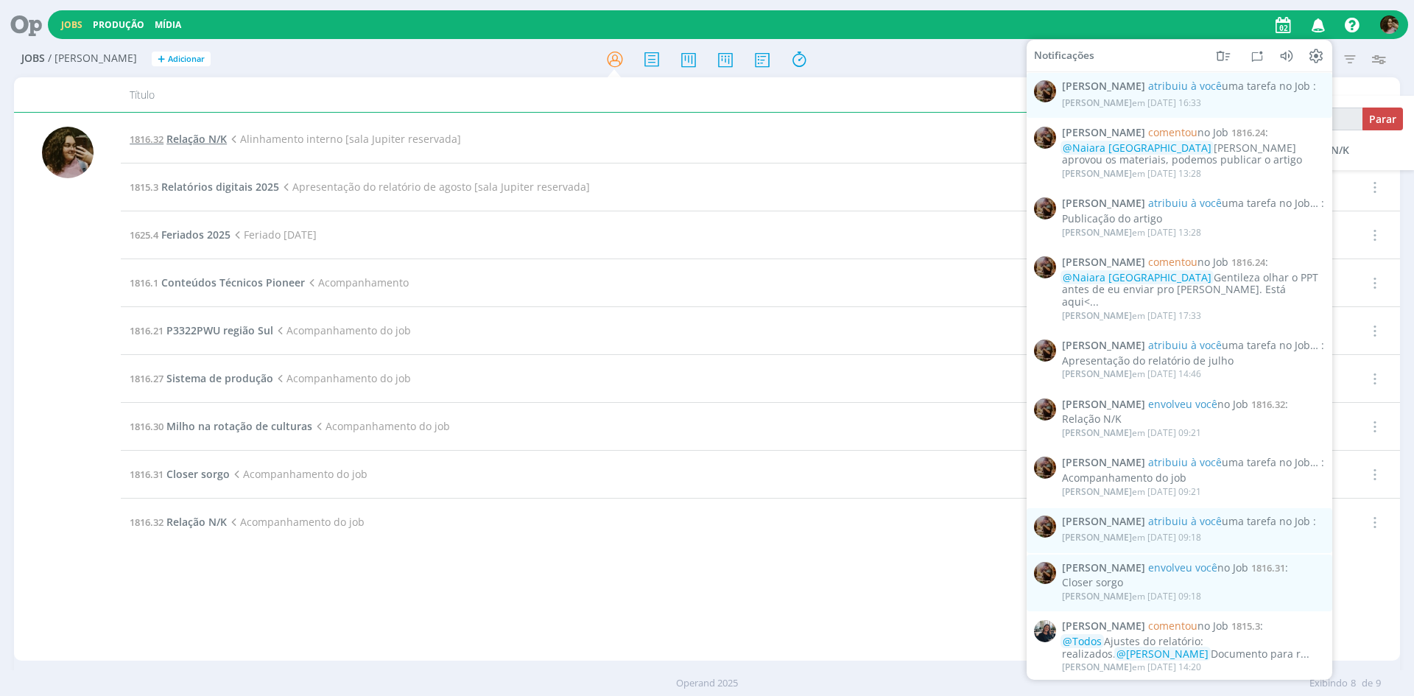 The width and height of the screenshot is (1414, 696). Describe the element at coordinates (119, 25) in the screenshot. I see `button: Produção` at that location.